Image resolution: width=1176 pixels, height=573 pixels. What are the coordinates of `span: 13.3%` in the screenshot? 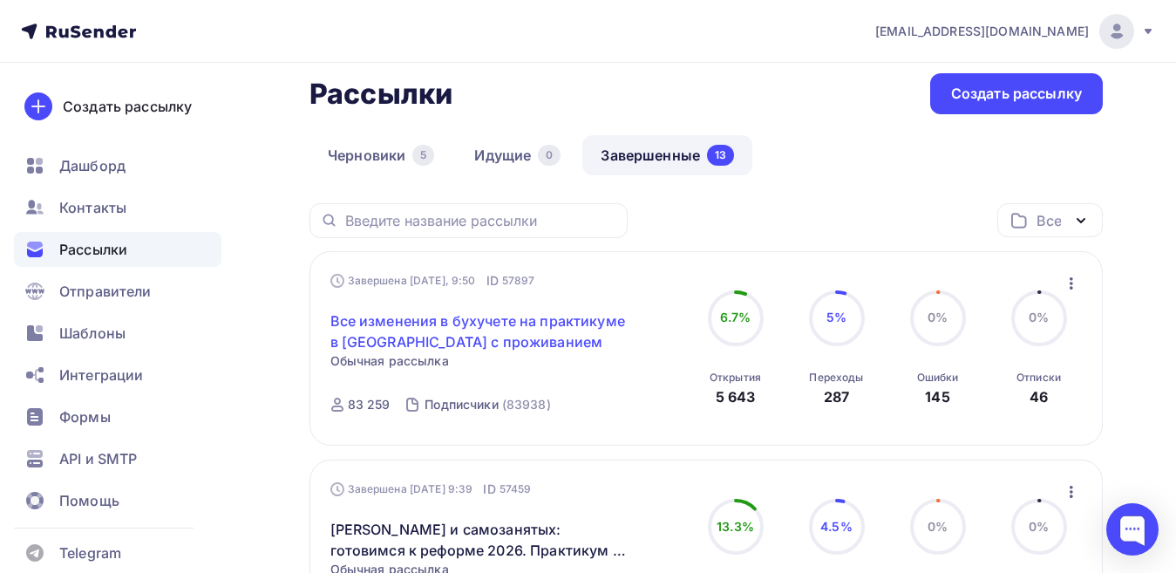 It's located at (735, 526).